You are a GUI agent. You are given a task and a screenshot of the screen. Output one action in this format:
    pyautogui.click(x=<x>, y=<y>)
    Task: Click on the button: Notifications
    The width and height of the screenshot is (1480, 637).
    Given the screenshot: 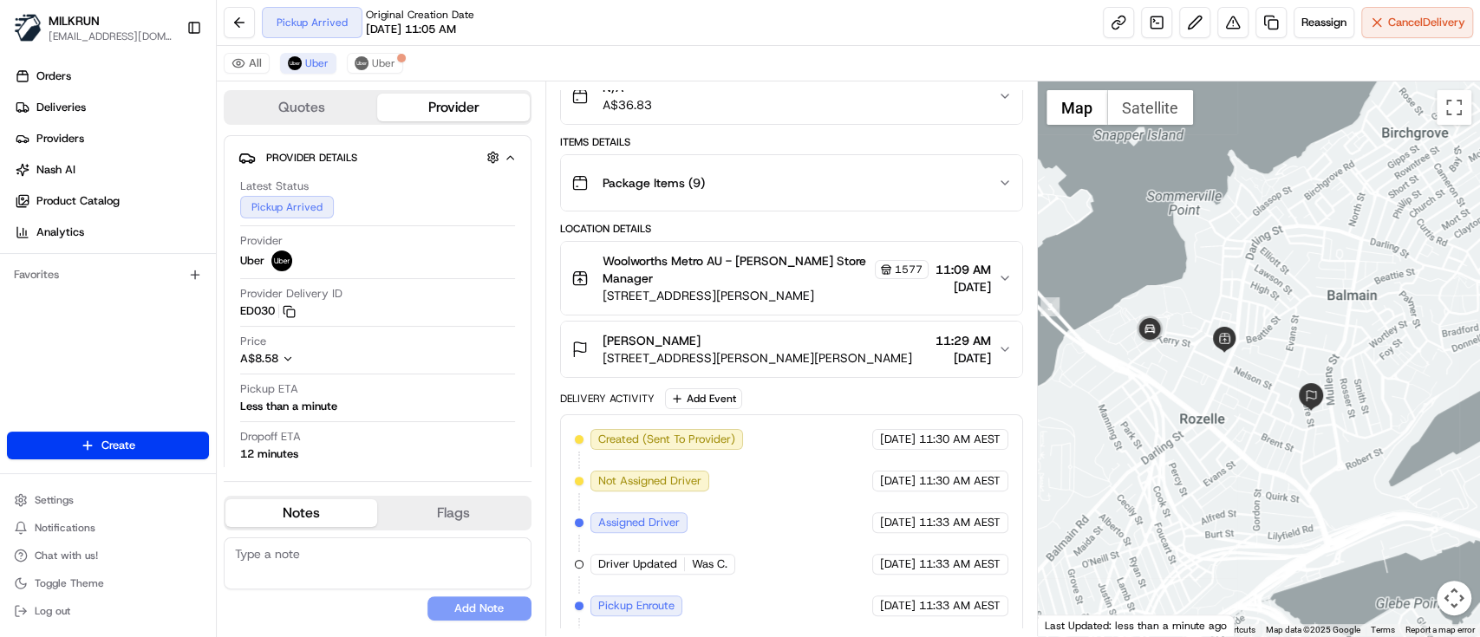 What is the action you would take?
    pyautogui.click(x=108, y=528)
    